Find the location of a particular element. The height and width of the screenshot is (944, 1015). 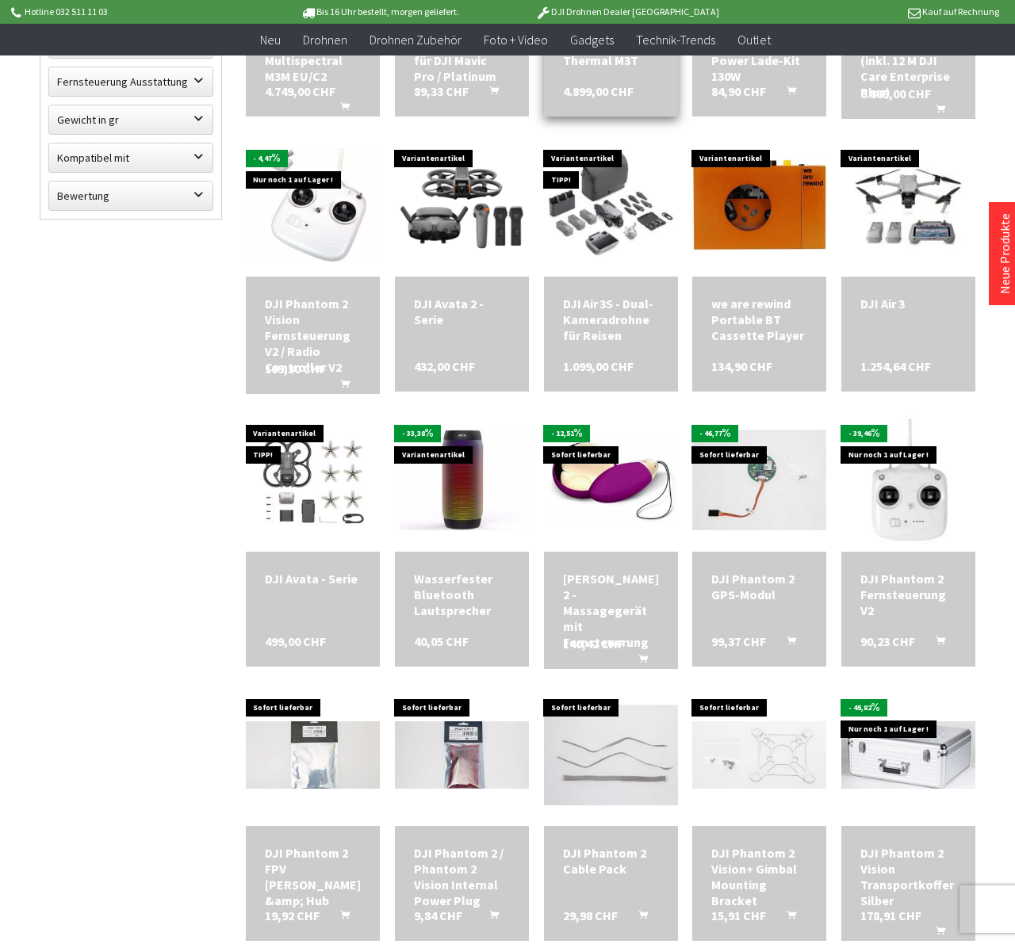

span: 90,23 CHF is located at coordinates (887, 641).